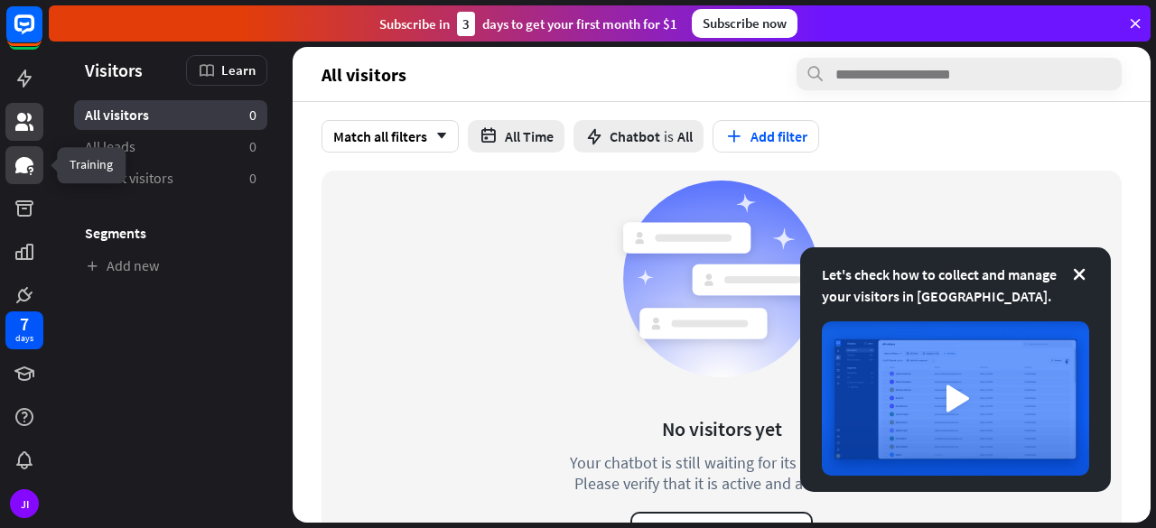  Describe the element at coordinates (171, 233) in the screenshot. I see `h3: Segments` at that location.